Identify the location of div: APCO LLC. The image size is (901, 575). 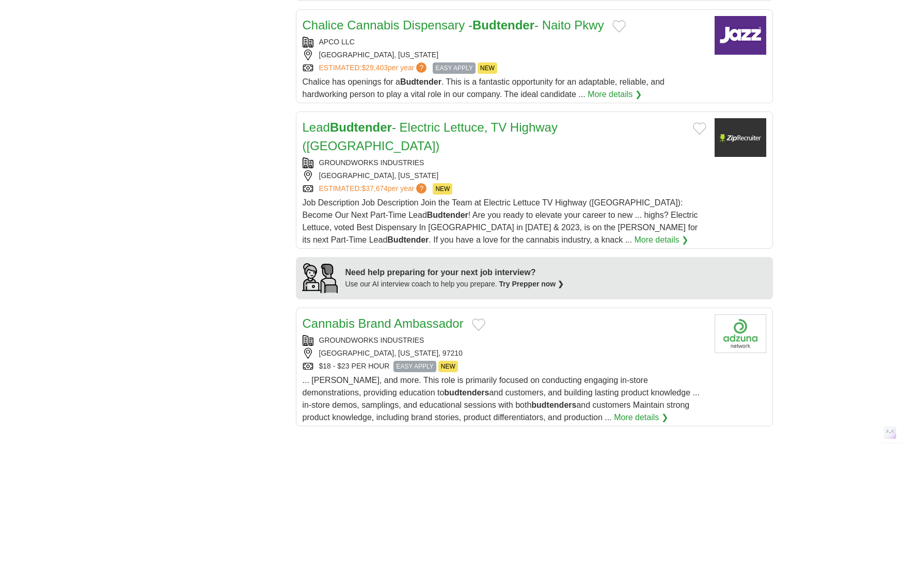
(504, 42).